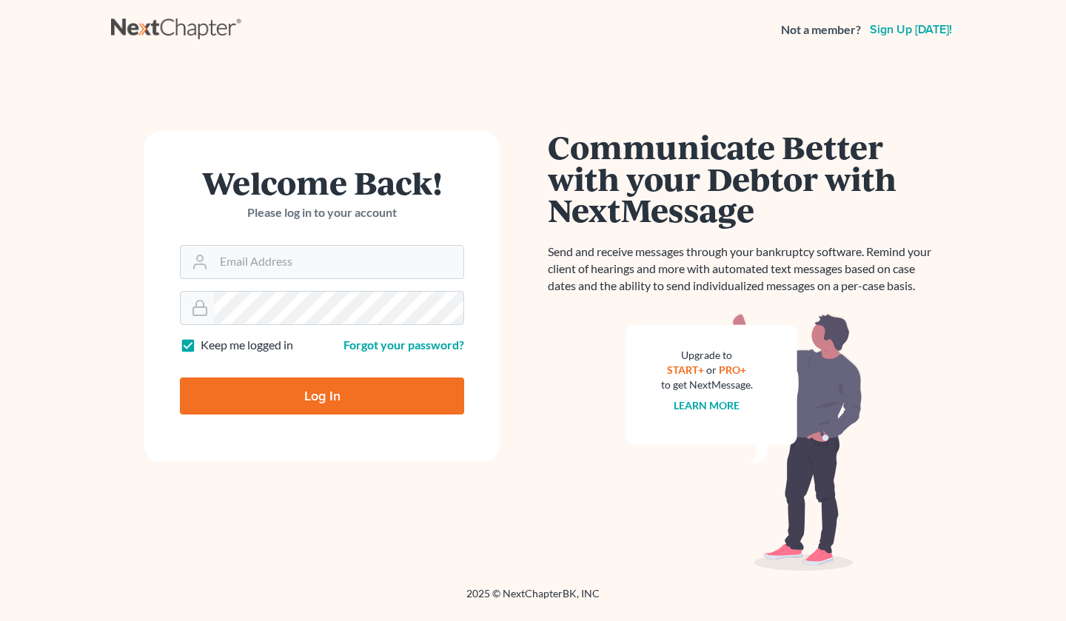 Image resolution: width=1066 pixels, height=621 pixels. Describe the element at coordinates (322, 212) in the screenshot. I see `p: Please log in to your account` at that location.